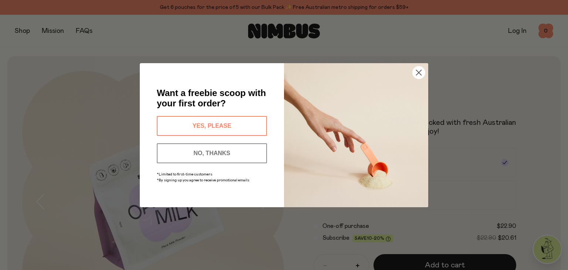 The height and width of the screenshot is (270, 568). What do you see at coordinates (356, 135) in the screenshot?
I see `img: c0d45117-8e62-4a02-9742-374a5db49d45.jpeg` at bounding box center [356, 135].